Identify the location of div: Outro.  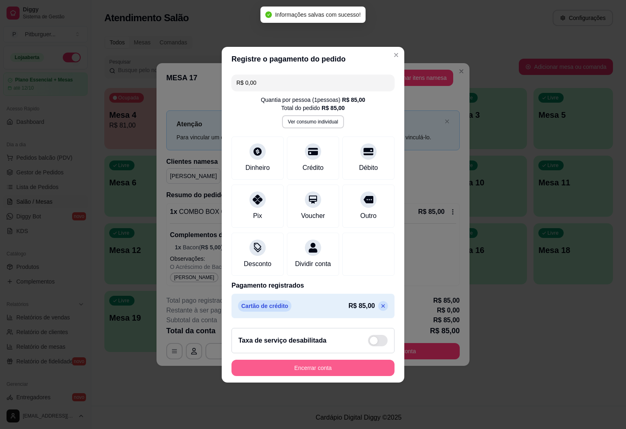
(369, 216).